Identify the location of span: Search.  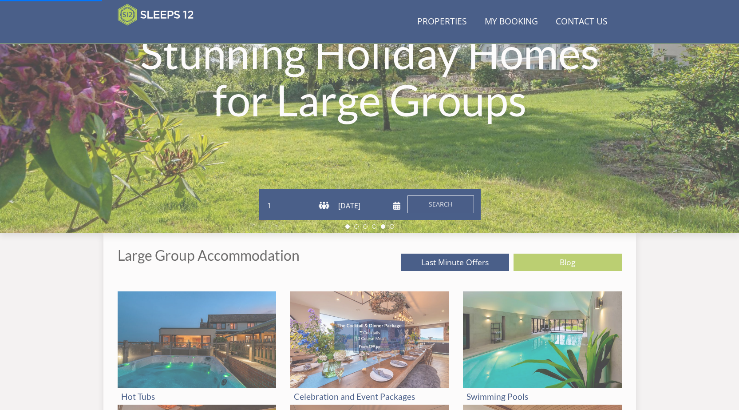
(441, 204).